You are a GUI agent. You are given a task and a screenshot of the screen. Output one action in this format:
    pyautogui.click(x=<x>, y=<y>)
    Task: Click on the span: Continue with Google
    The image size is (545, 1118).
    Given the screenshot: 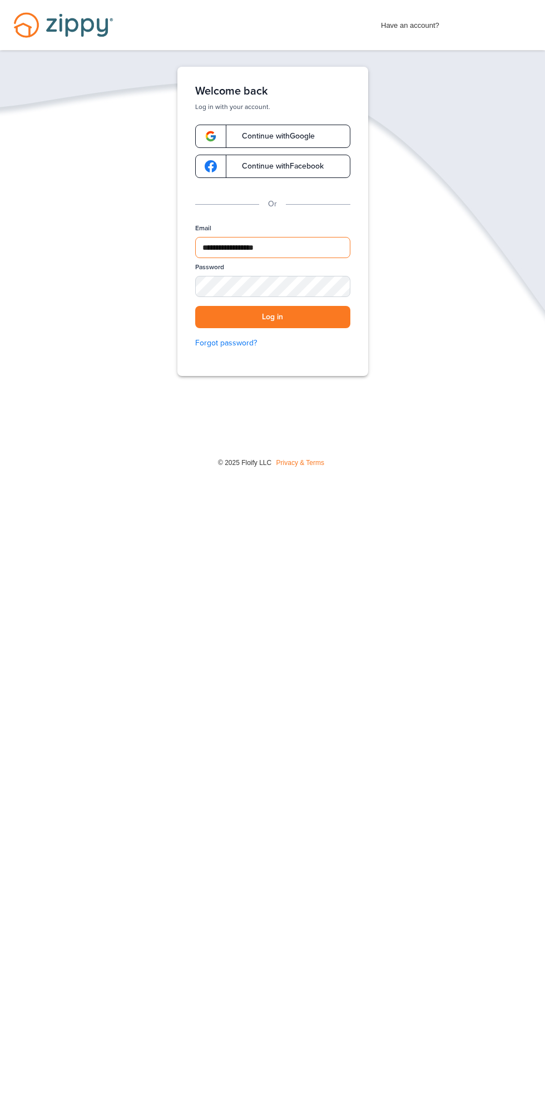 What is the action you would take?
    pyautogui.click(x=273, y=136)
    